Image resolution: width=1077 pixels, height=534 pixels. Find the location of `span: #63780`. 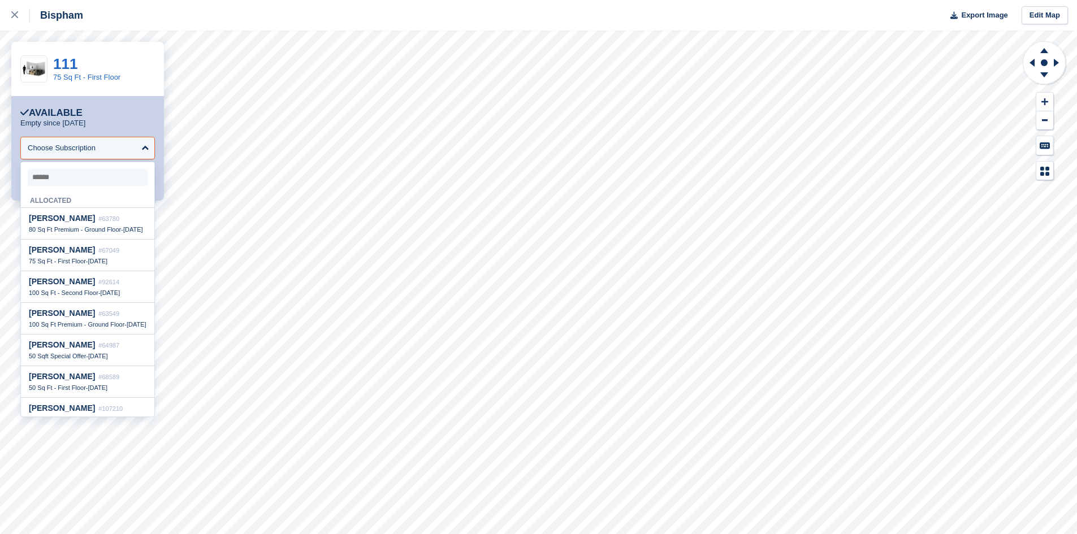

span: #63780 is located at coordinates (109, 219).